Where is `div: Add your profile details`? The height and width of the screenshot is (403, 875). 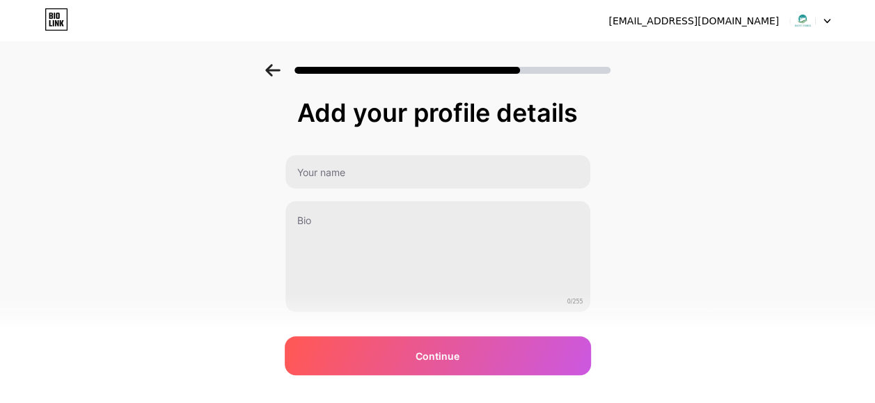 div: Add your profile details is located at coordinates (438, 113).